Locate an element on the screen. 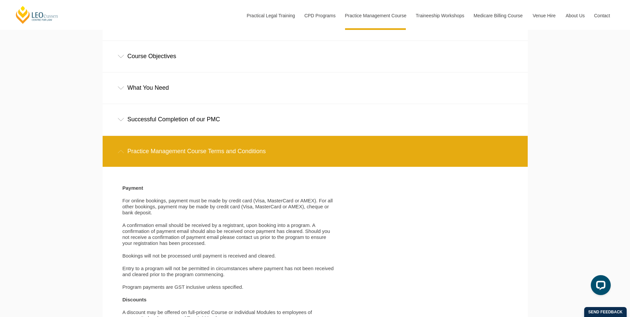 This screenshot has height=317, width=630. a: Practical Legal Training is located at coordinates (270, 16).